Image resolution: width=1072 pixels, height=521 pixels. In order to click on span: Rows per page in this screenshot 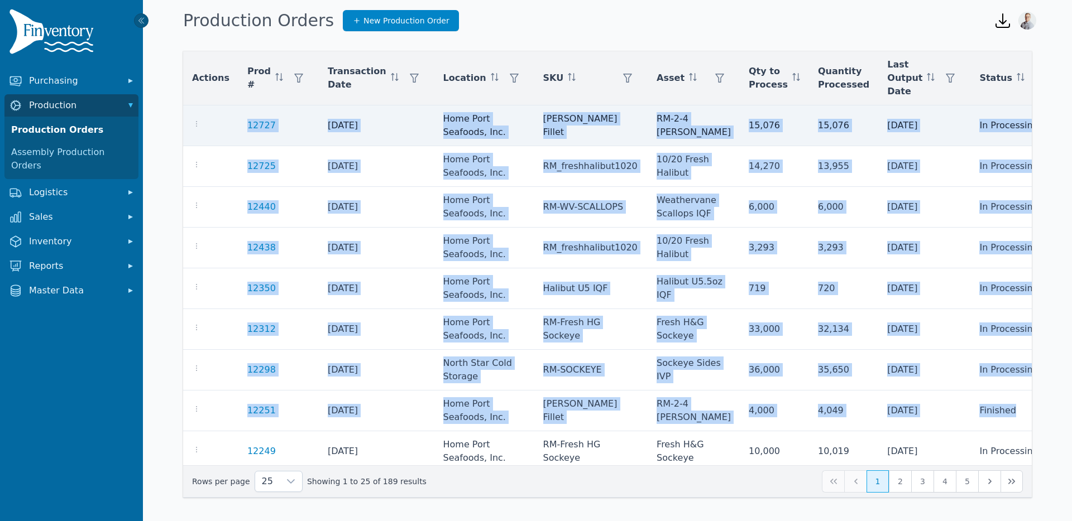, I will do `click(267, 482)`.